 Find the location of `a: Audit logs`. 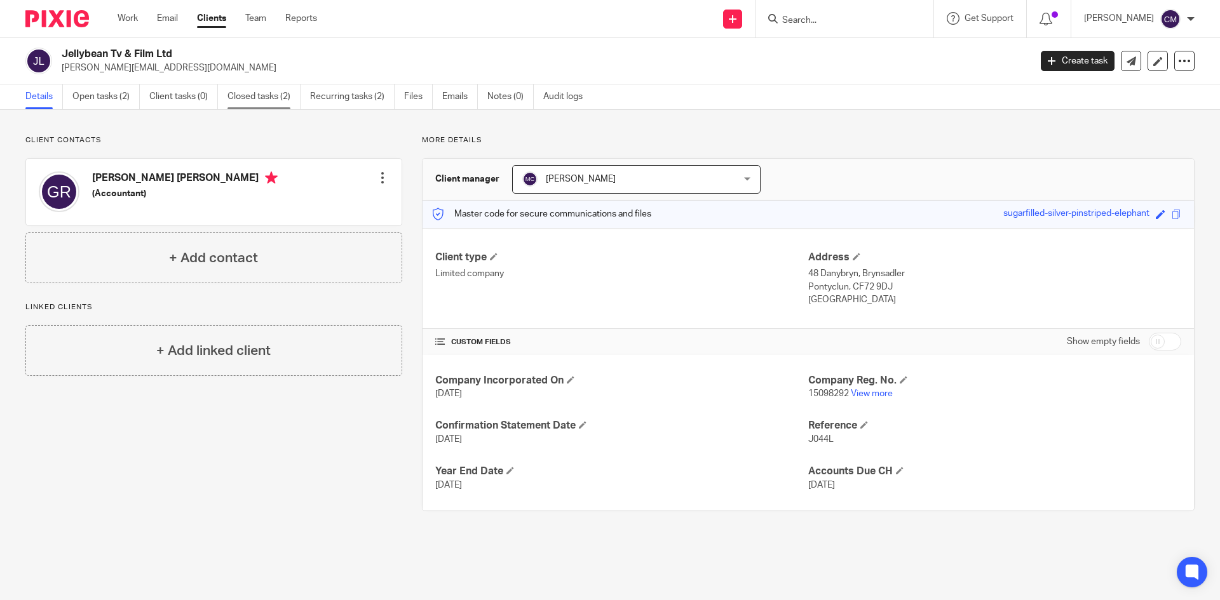

a: Audit logs is located at coordinates (567, 97).